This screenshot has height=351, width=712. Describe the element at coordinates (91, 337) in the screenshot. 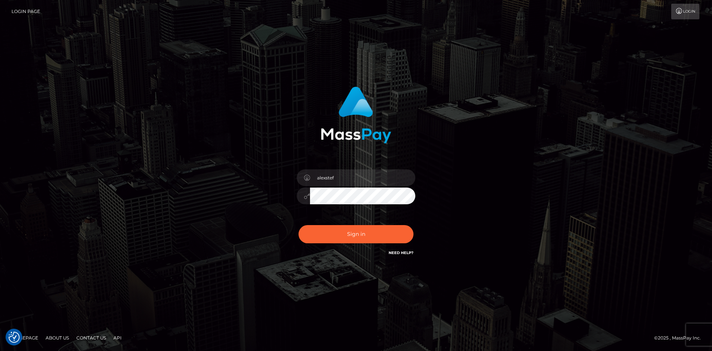

I see `a: Contact Us` at that location.